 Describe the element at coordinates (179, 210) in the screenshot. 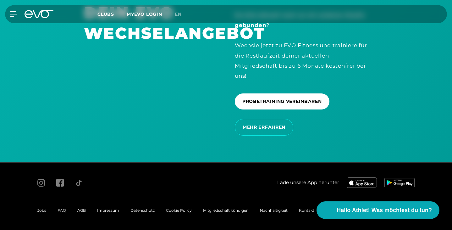

I see `span: Cookie Policy` at that location.